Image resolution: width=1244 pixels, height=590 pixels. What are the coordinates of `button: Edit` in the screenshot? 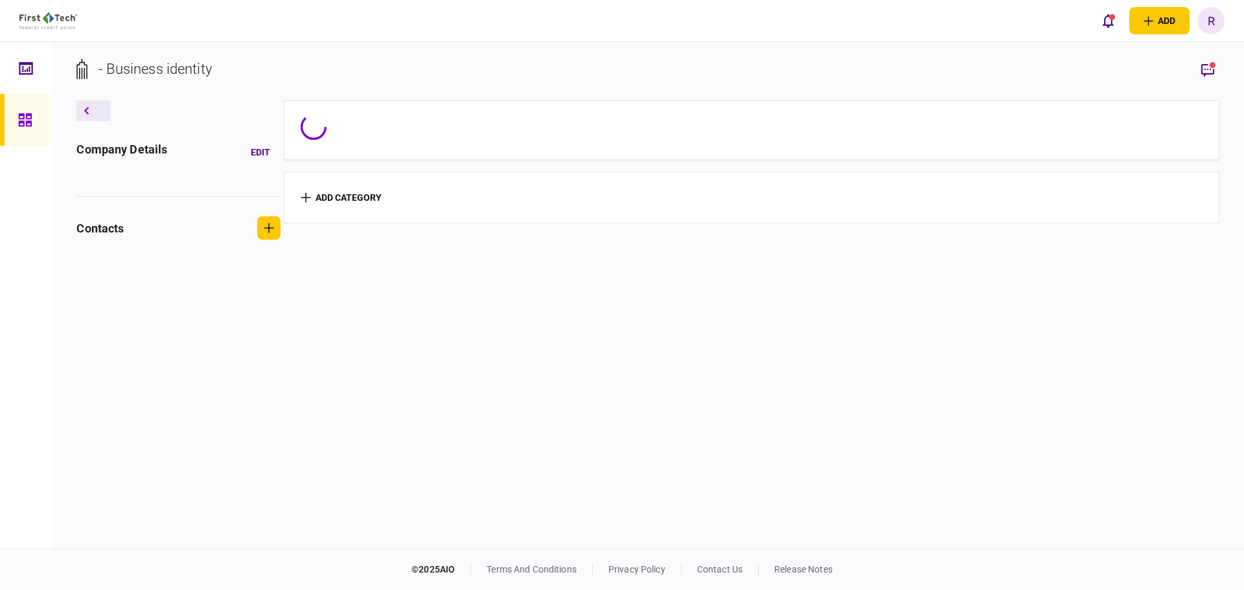 It's located at (261, 152).